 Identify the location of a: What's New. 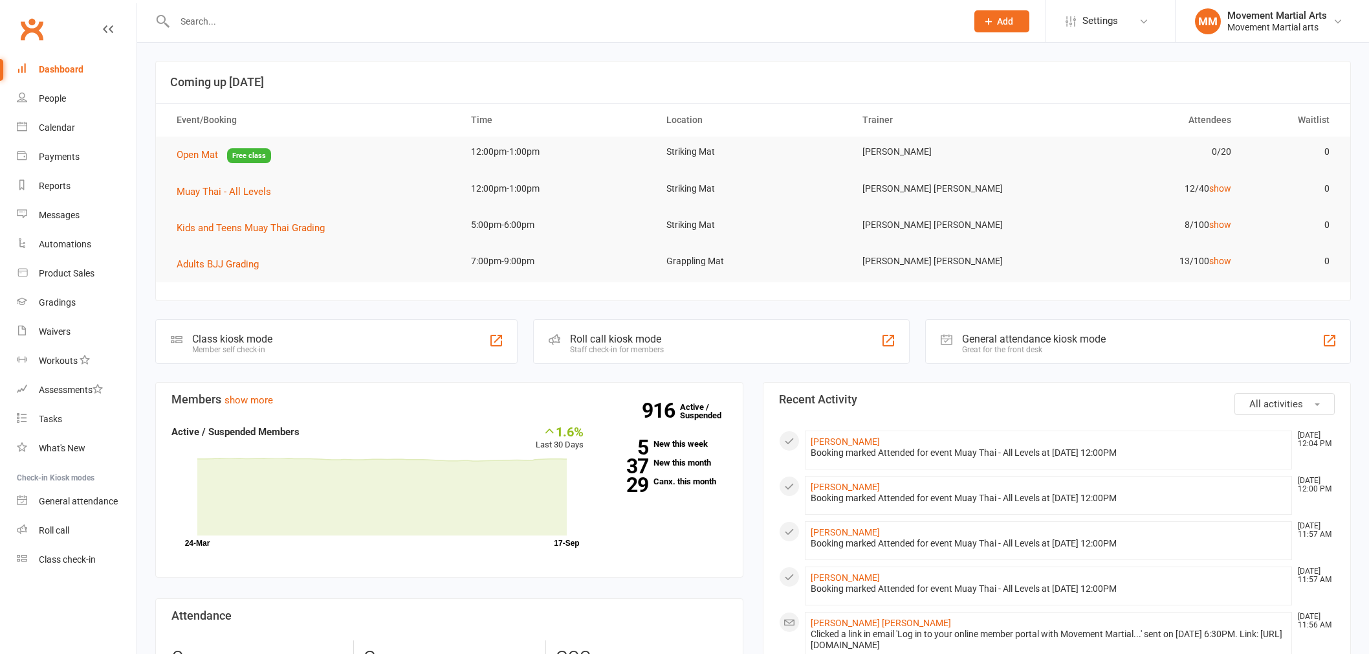
(76, 448).